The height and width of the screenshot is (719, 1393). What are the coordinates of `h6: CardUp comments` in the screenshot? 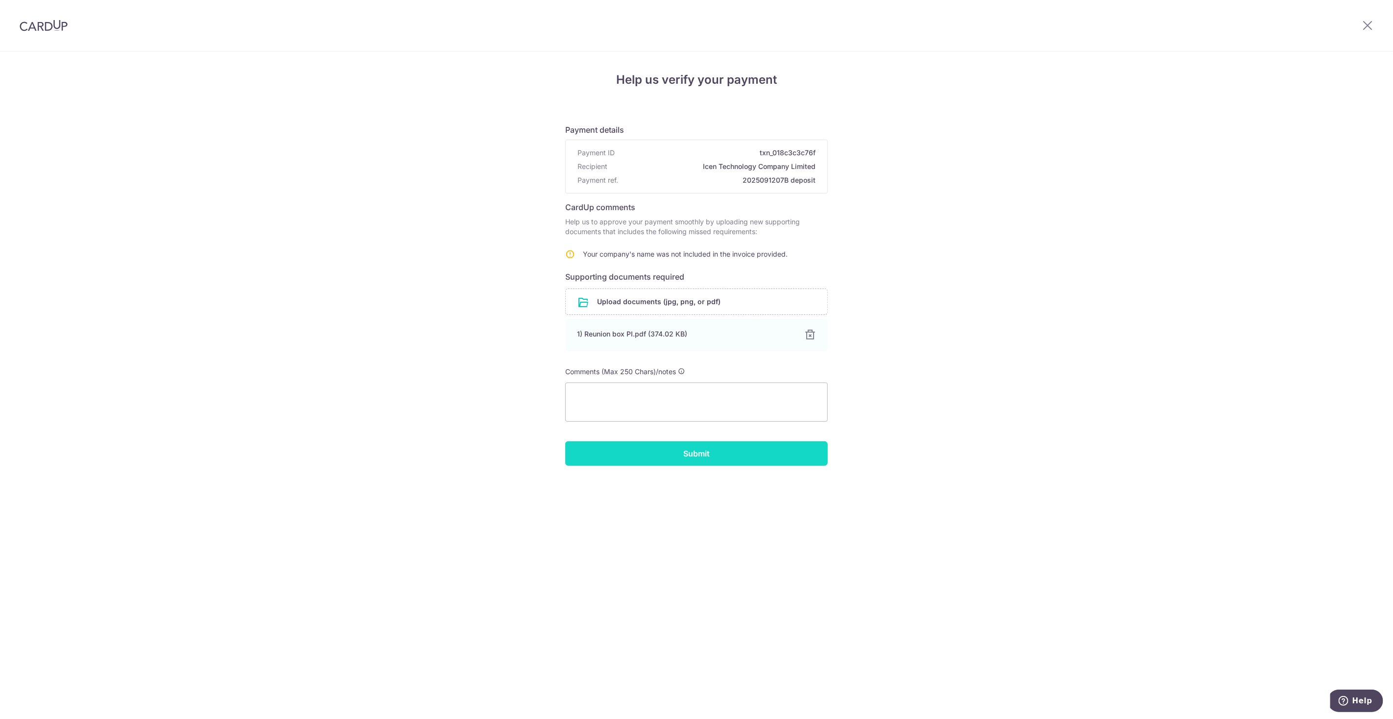 It's located at (696, 207).